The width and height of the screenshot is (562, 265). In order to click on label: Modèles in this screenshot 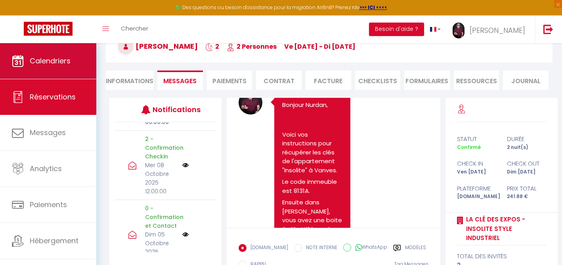, I will do `click(416, 249)`.